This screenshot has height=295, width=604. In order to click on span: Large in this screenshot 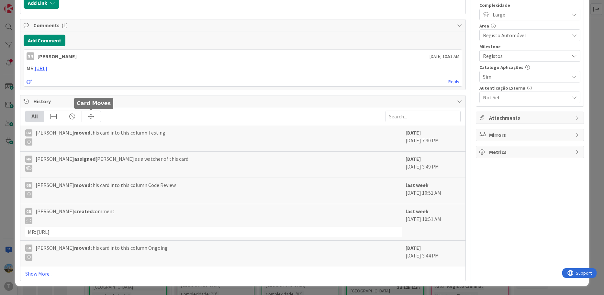, I will do `click(529, 15)`.